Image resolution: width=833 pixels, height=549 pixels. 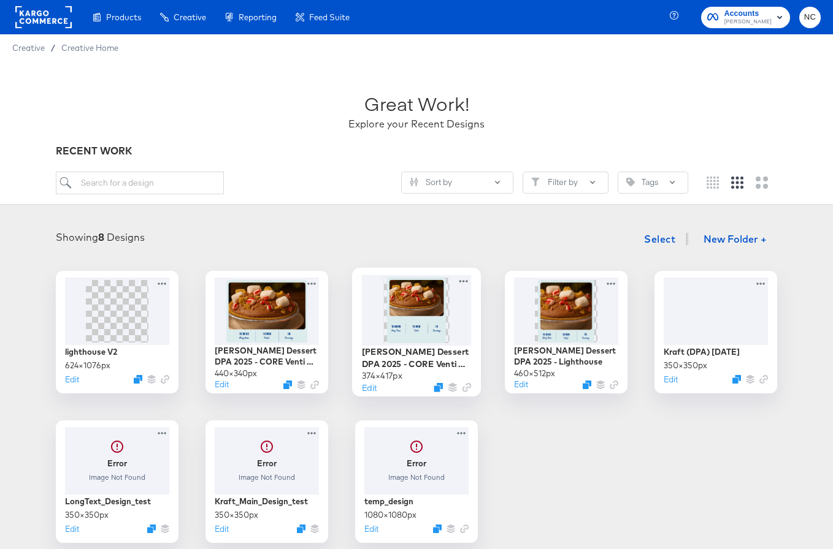 What do you see at coordinates (762, 183) in the screenshot?
I see `svg: Large grid` at bounding box center [762, 183].